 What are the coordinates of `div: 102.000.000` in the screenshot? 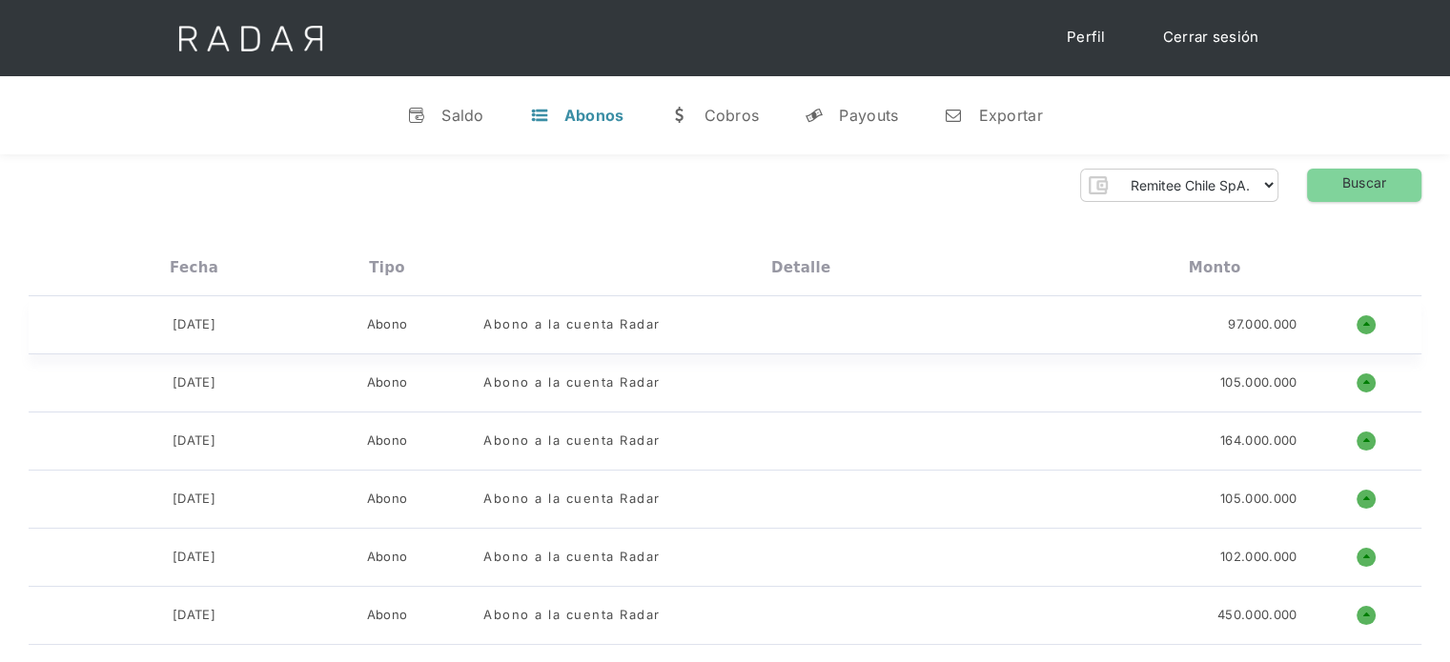 It's located at (1258, 558).